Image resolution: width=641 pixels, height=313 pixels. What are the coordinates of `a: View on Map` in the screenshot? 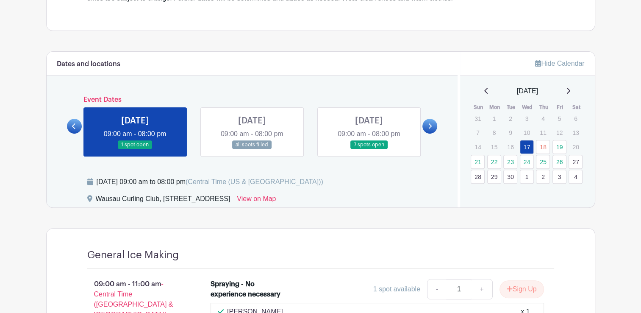 It's located at (256, 201).